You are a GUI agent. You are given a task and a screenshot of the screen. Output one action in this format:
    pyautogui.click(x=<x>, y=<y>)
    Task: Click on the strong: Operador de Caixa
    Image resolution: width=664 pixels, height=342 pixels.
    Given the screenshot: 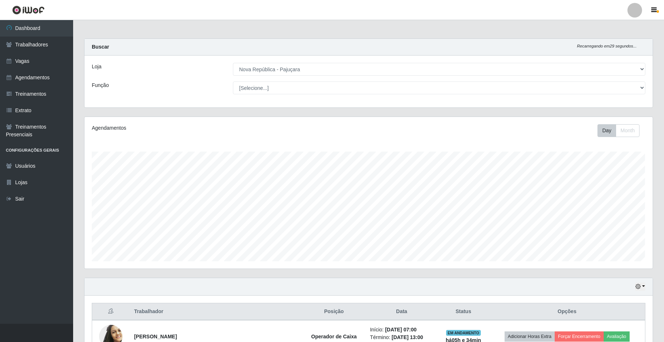 What is the action you would take?
    pyautogui.click(x=334, y=337)
    